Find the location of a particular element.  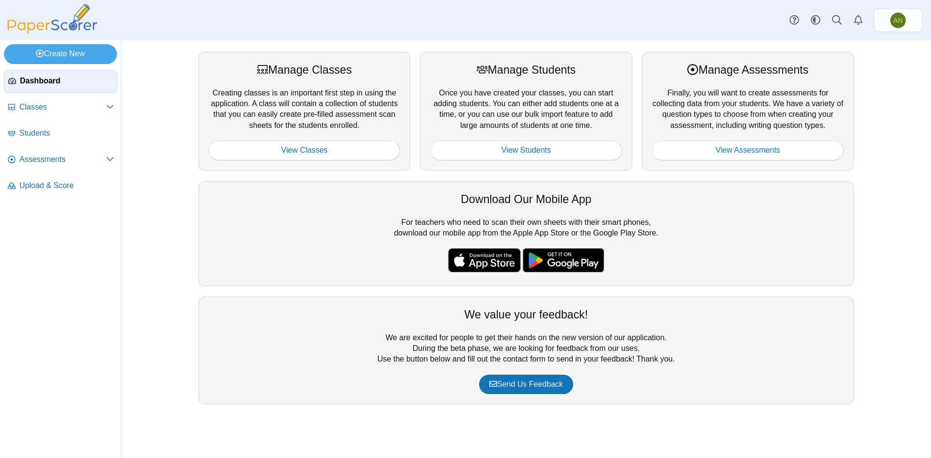

a: Classes is located at coordinates (61, 108).